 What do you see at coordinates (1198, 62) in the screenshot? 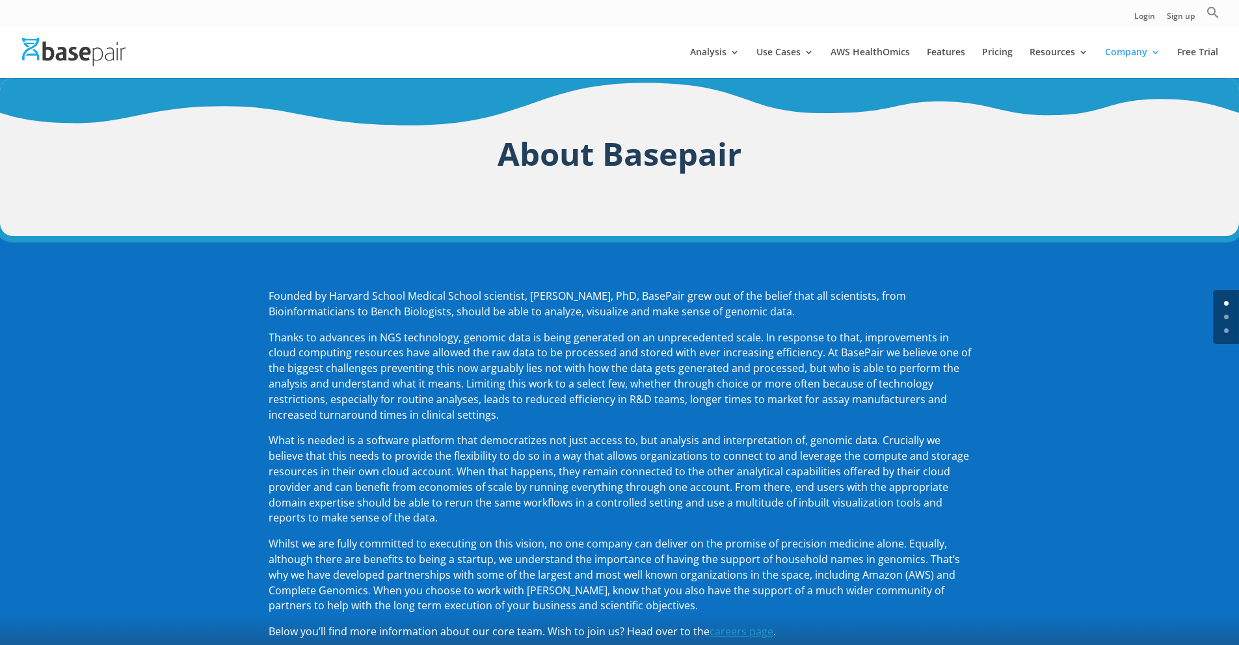
I see `a: Free Trial` at bounding box center [1198, 62].